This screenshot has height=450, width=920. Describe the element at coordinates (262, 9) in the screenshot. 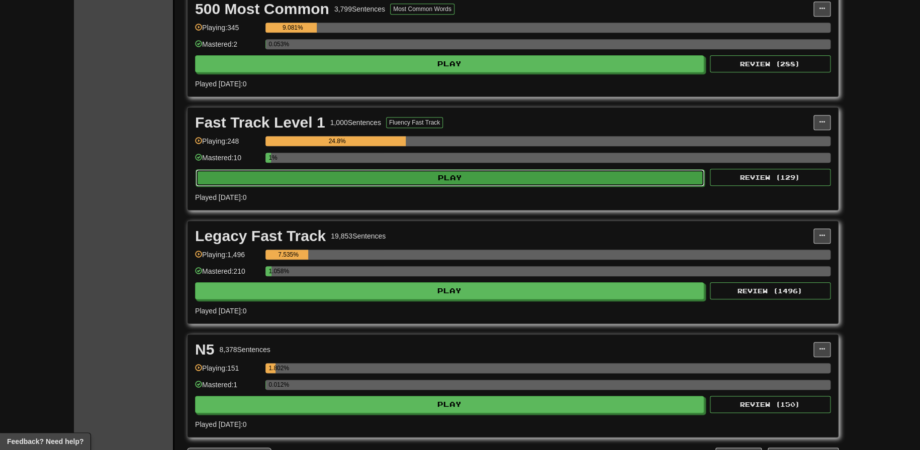

I see `div: 500 Most Common` at that location.